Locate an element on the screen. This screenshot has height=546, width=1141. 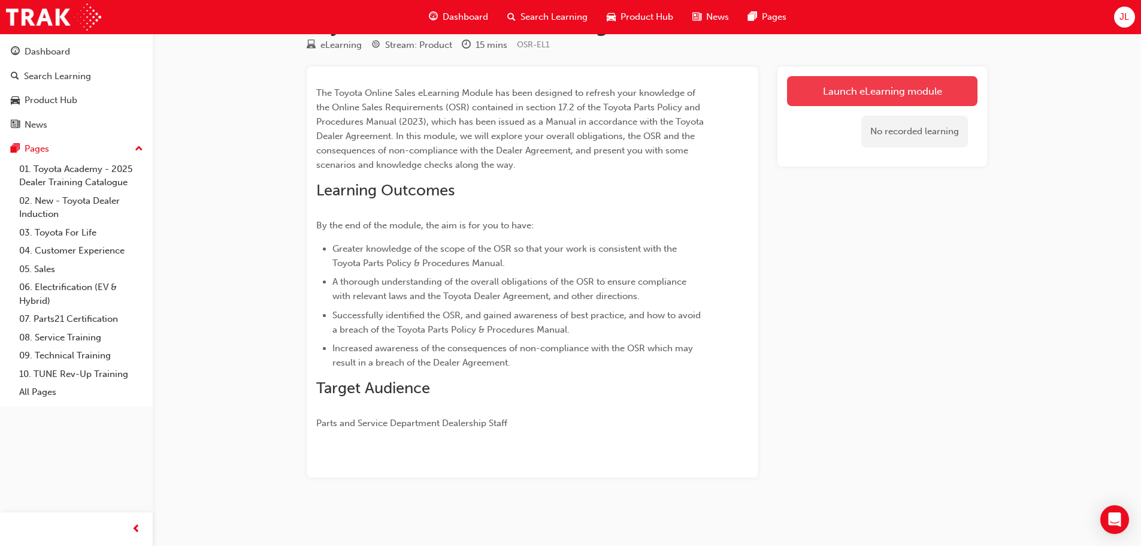
div: Pages is located at coordinates (37, 149).